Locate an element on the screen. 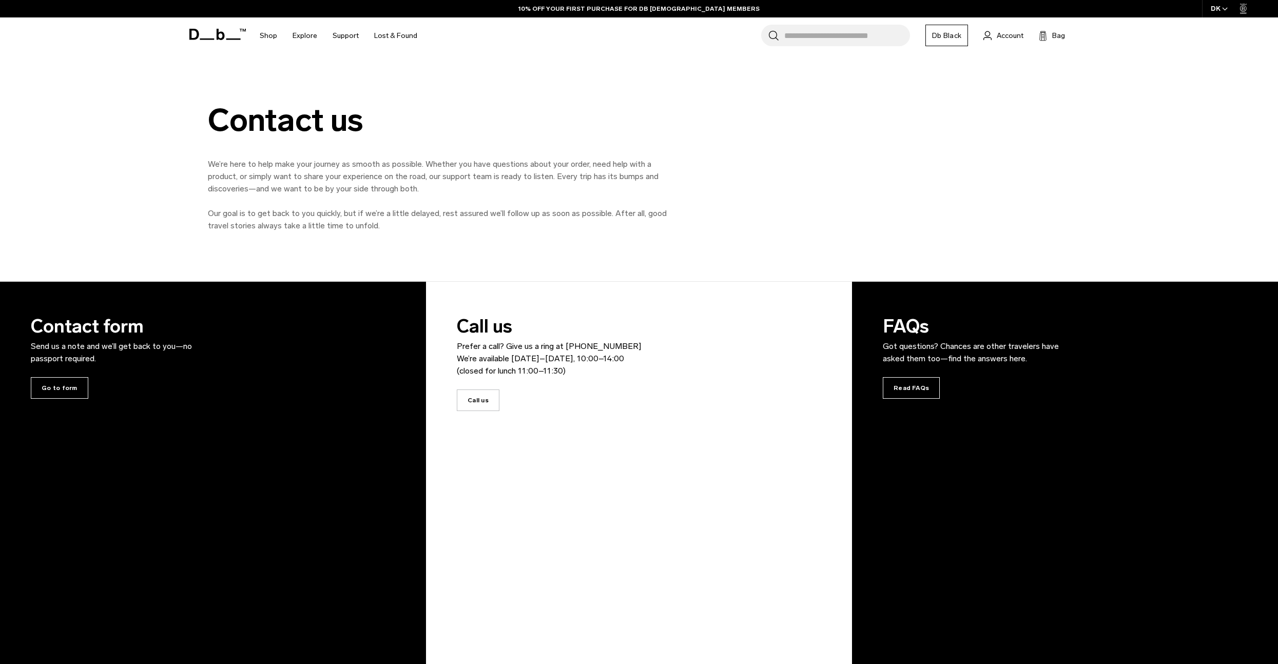  a: Support is located at coordinates (345, 35).